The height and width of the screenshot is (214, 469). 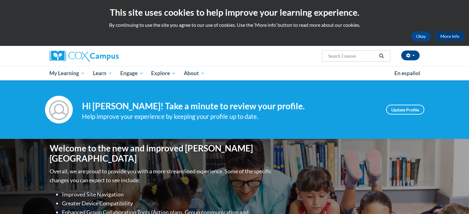 What do you see at coordinates (234, 12) in the screenshot?
I see `h2: This site uses cookies to help improve your learning experience.` at bounding box center [234, 12].